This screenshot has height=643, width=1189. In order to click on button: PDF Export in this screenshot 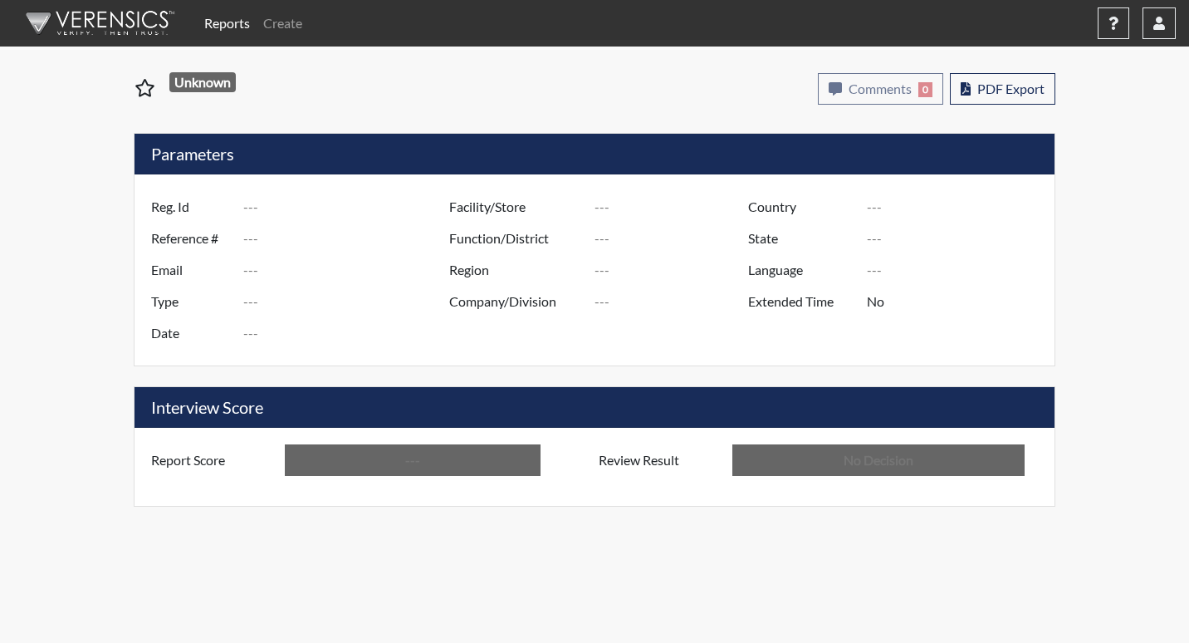, I will do `click(1002, 89)`.